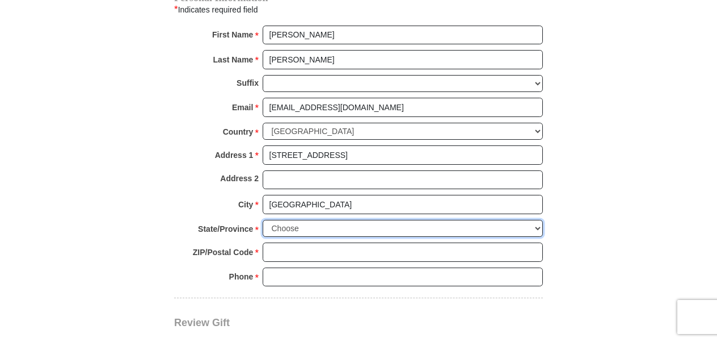  I want to click on strong: Phone, so click(241, 276).